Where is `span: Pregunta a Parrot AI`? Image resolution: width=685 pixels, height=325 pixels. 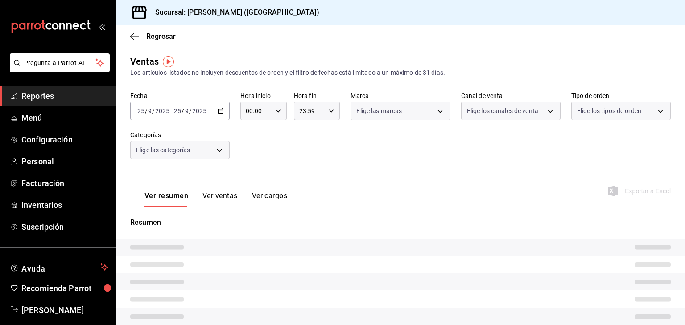
span: Pregunta a Parrot AI is located at coordinates (60, 63).